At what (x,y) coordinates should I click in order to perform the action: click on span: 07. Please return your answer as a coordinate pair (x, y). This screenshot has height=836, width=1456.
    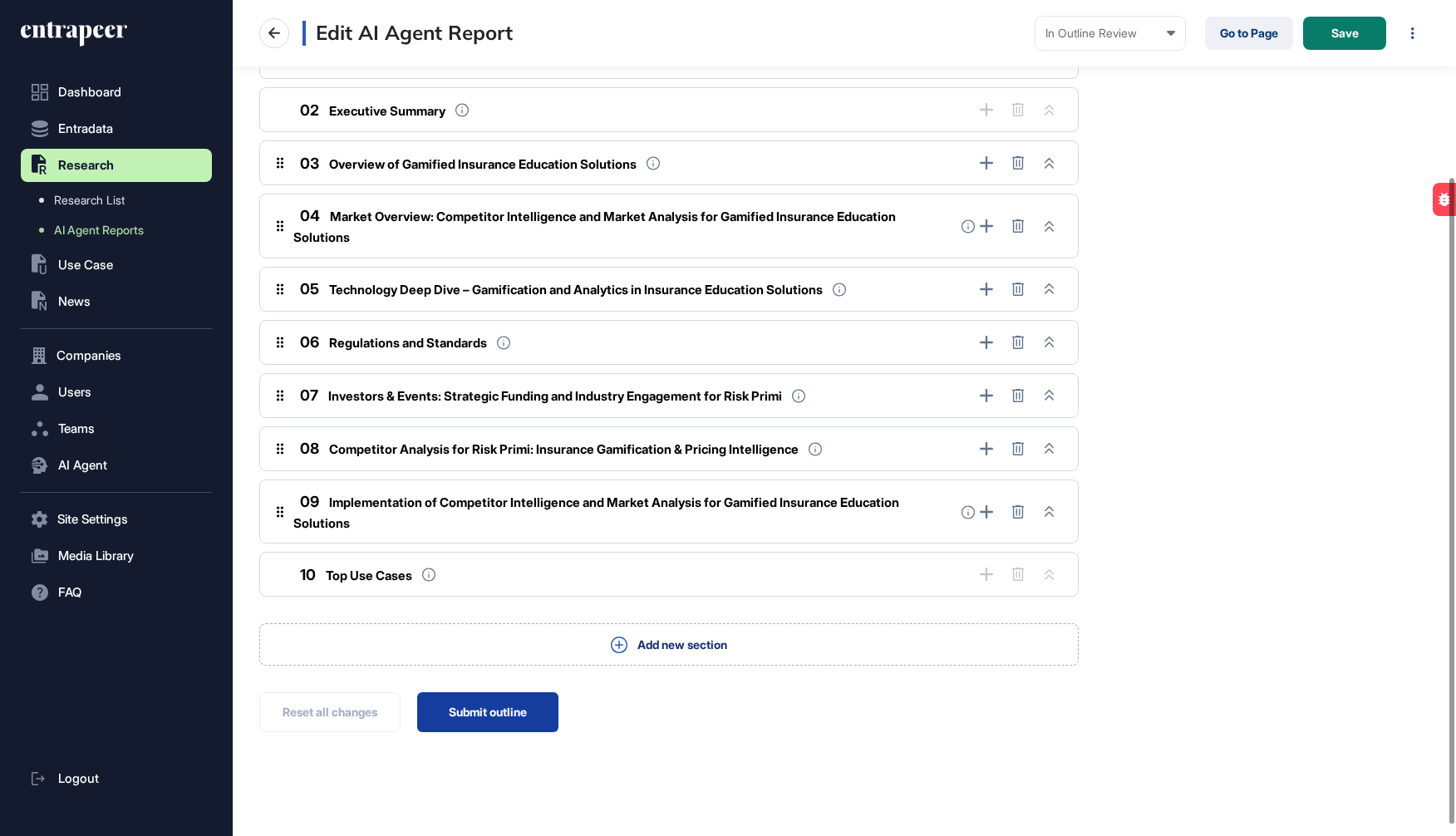
    Looking at the image, I should click on (309, 395).